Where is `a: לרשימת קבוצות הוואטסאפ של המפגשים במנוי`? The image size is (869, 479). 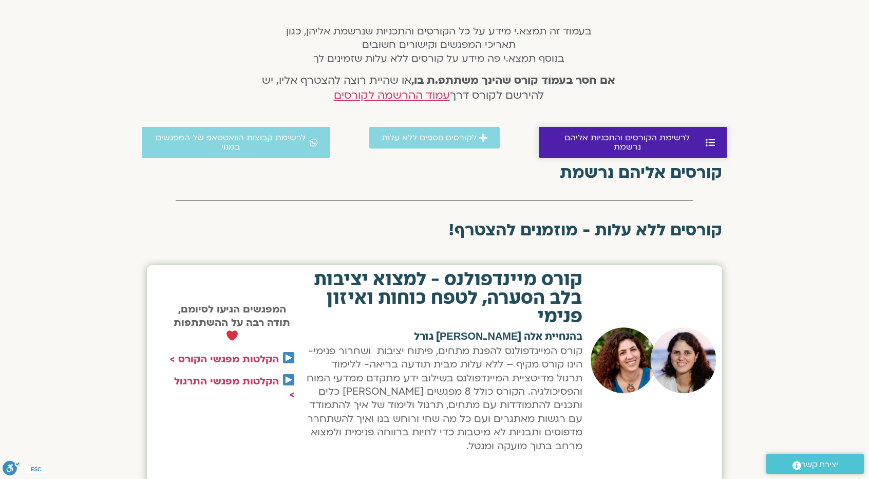
a: לרשימת קבוצות הוואטסאפ של המפגשים במנוי is located at coordinates (236, 142).